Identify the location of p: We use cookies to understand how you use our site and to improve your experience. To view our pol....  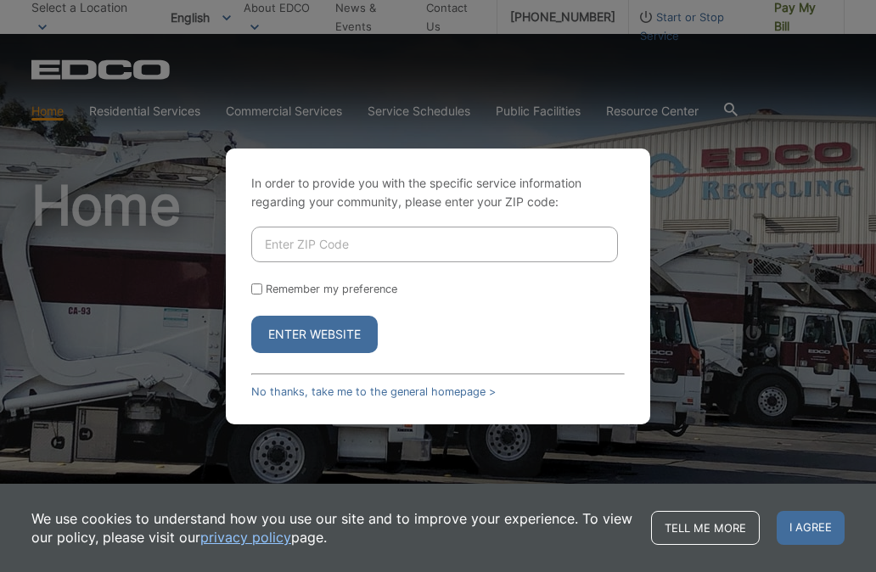
(333, 528).